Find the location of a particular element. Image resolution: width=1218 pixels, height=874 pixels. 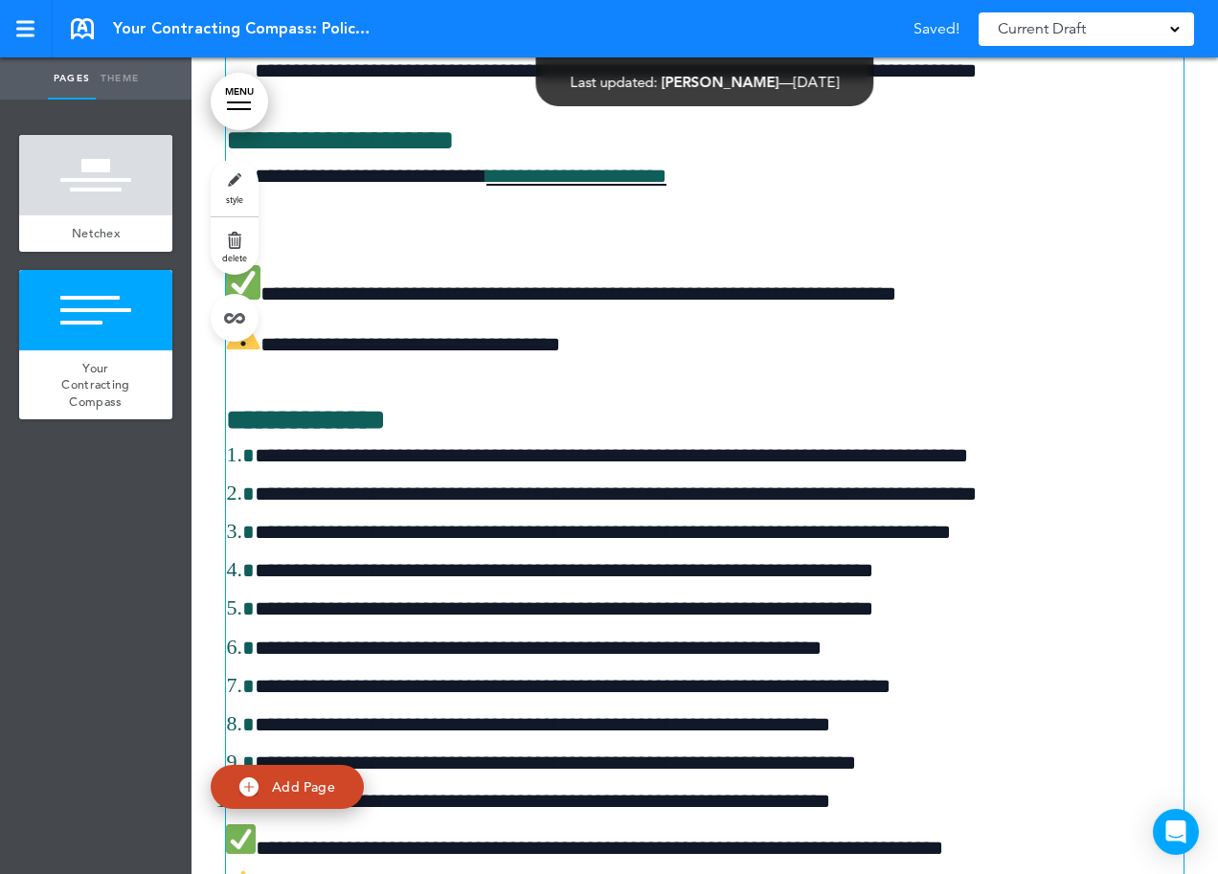

a: Your Contracting Compass is located at coordinates (96, 385).